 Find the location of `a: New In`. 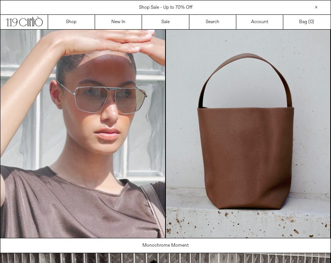

a: New In is located at coordinates (119, 22).